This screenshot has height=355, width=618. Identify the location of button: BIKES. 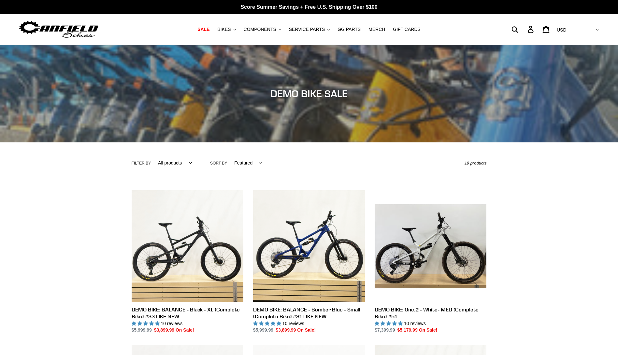
(226, 29).